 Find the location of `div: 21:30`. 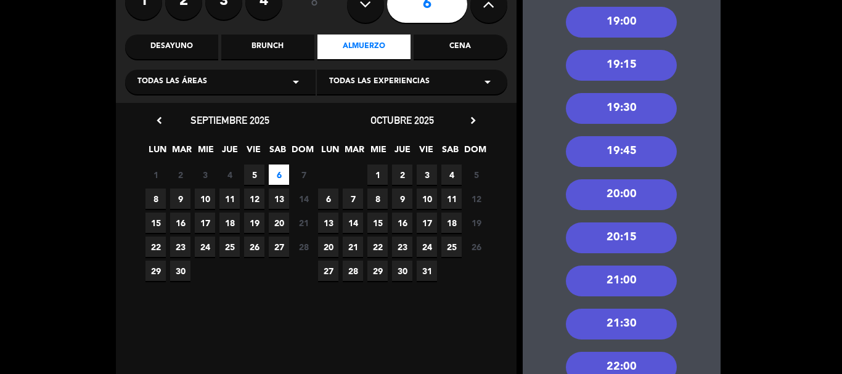

div: 21:30 is located at coordinates (621, 324).